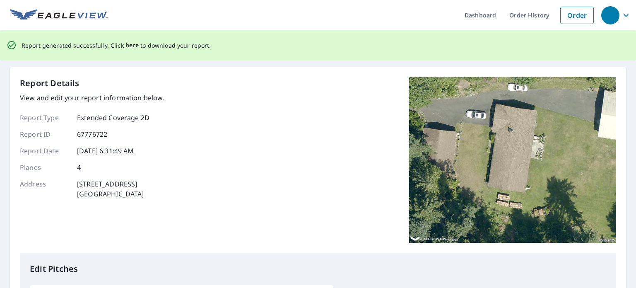 This screenshot has width=636, height=288. I want to click on img: Top image, so click(513, 160).